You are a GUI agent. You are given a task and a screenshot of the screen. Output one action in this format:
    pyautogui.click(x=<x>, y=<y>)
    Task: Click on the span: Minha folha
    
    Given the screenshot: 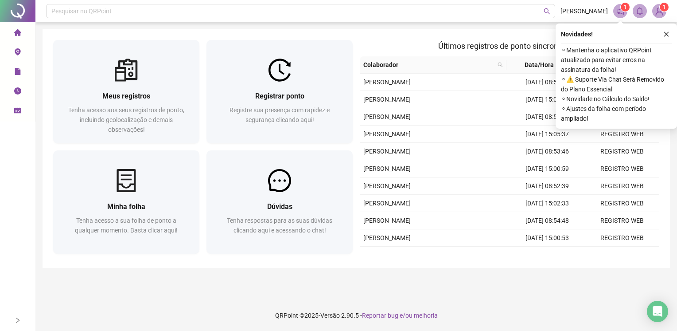 What is the action you would take?
    pyautogui.click(x=126, y=206)
    